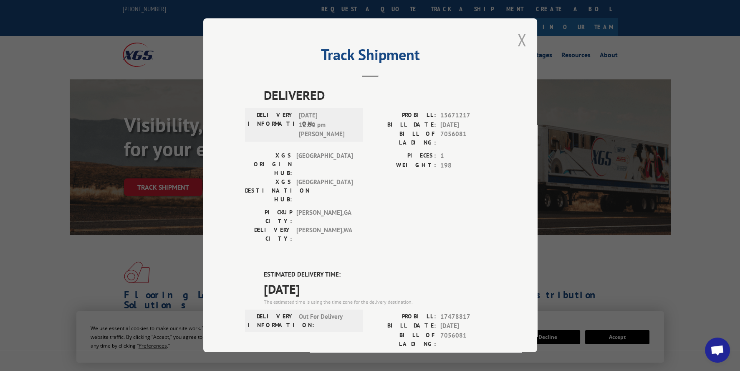 This screenshot has width=740, height=371. I want to click on div: Open chat, so click(717, 350).